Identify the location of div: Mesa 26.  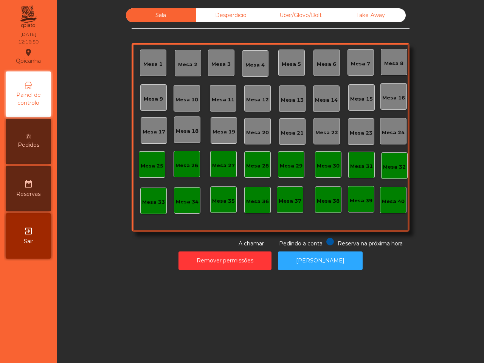
(187, 166).